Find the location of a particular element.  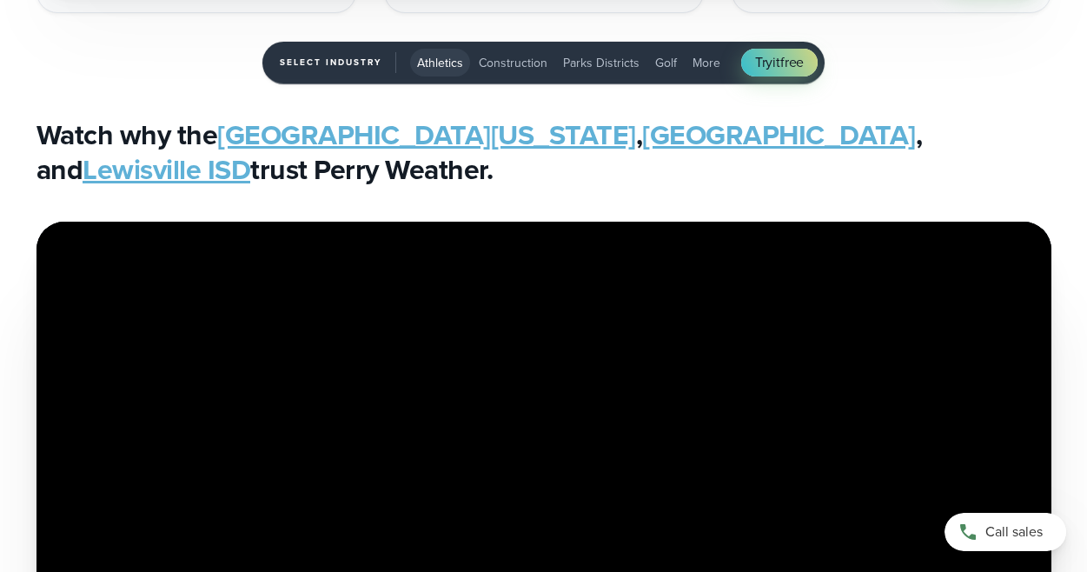

span: Athletics is located at coordinates (440, 63).